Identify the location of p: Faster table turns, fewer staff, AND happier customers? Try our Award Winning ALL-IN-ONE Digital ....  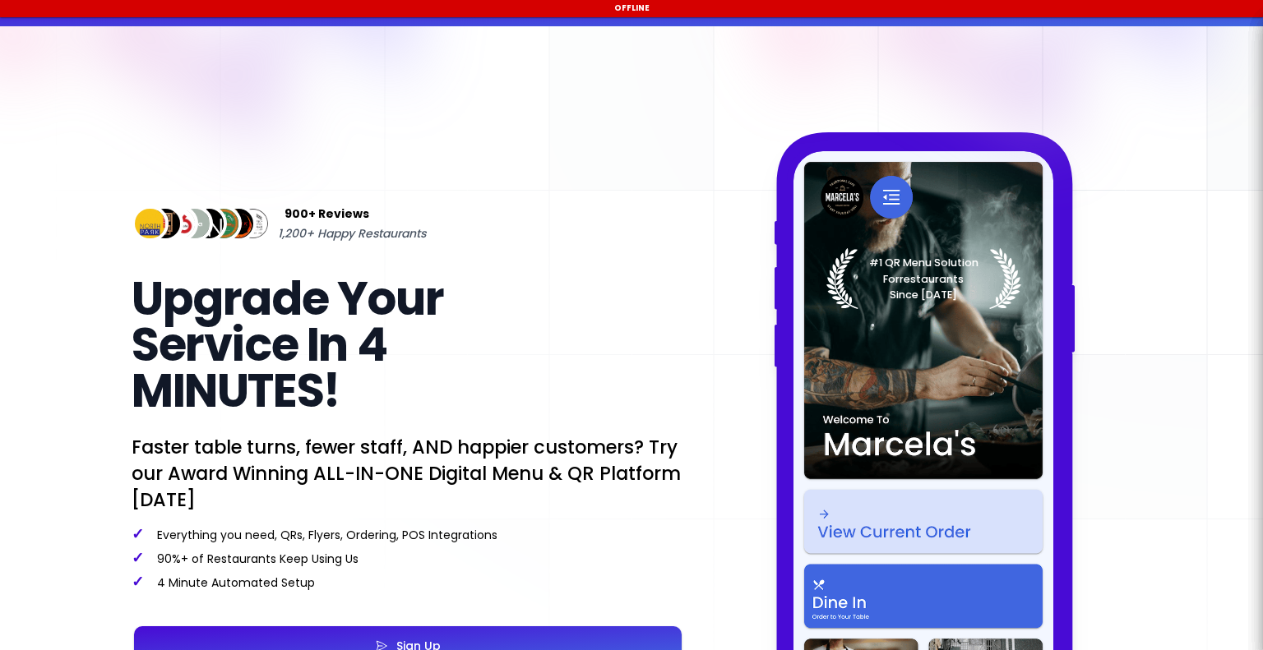
(408, 474).